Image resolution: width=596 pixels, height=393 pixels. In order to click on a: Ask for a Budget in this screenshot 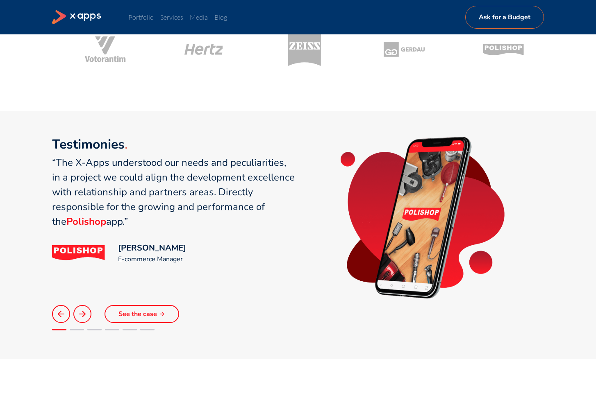, I will do `click(504, 17)`.